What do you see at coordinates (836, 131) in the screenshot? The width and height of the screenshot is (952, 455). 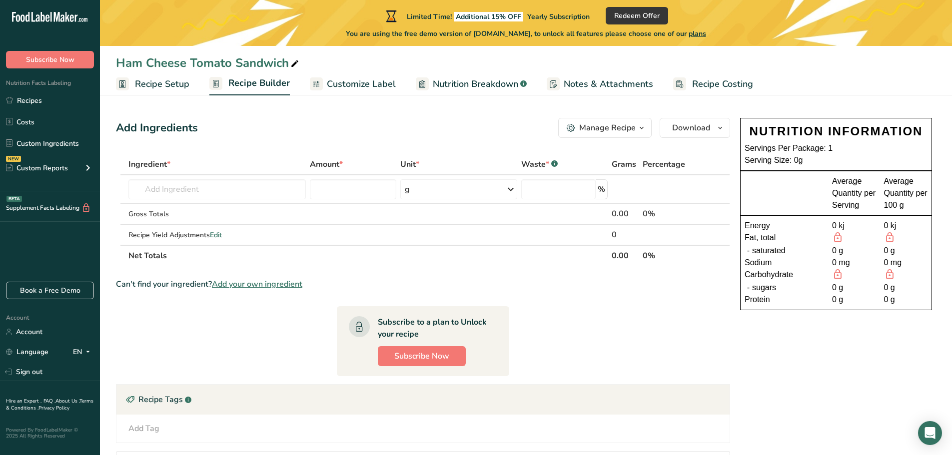 I see `div: NUTRITION INFORMATION` at bounding box center [836, 131].